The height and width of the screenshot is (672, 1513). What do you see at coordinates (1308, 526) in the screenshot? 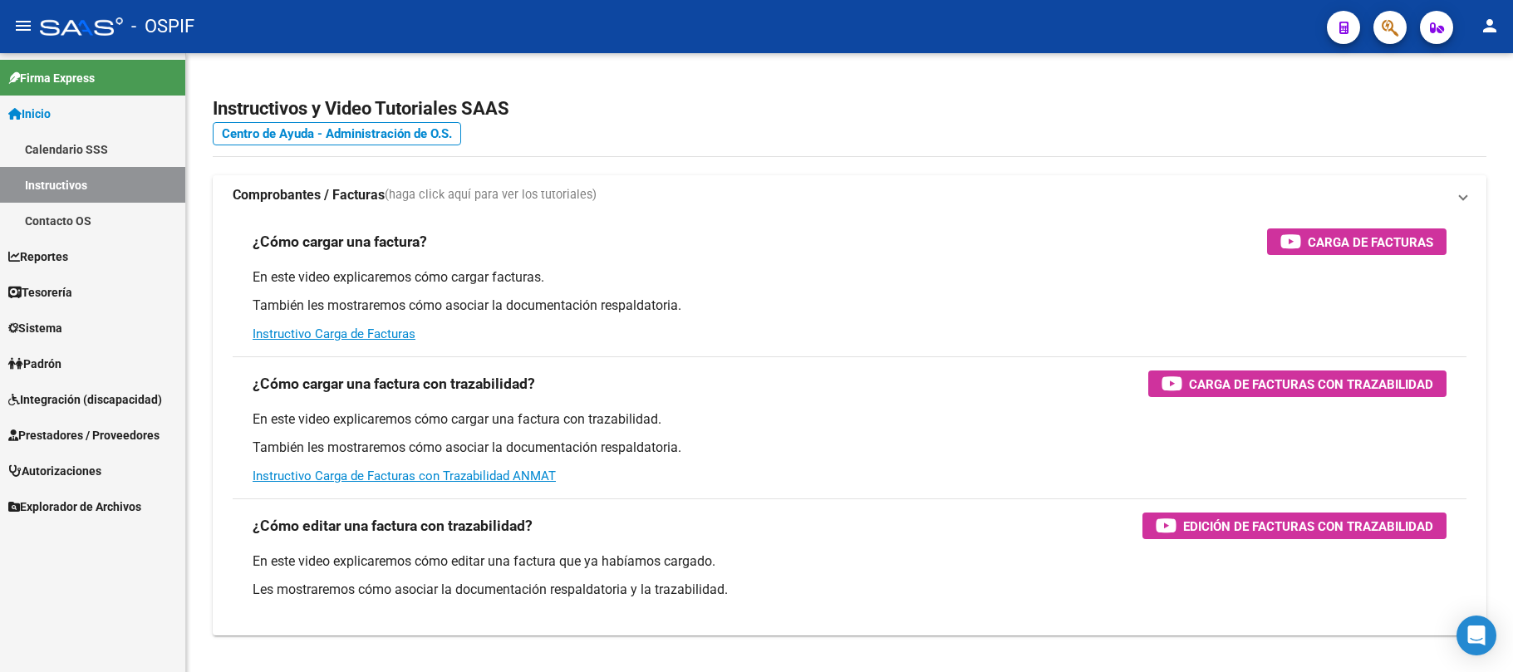
I see `span: Edición de Facturas con Trazabilidad` at bounding box center [1308, 526].